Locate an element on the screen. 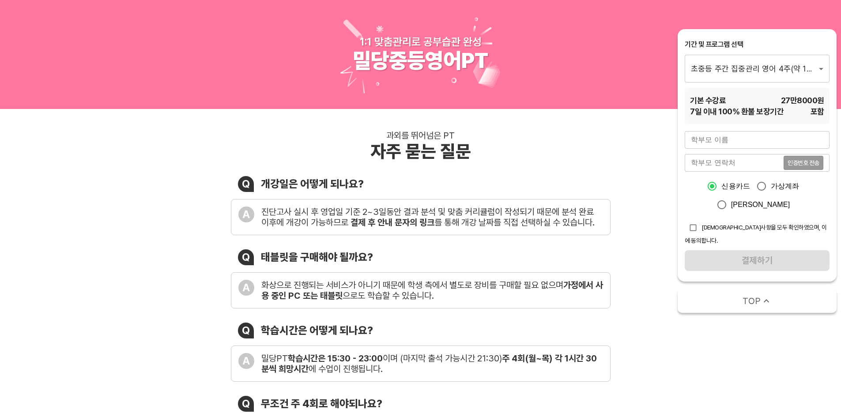 This screenshot has height=417, width=841. div: 자주 묻는 질문 is located at coordinates (420, 151).